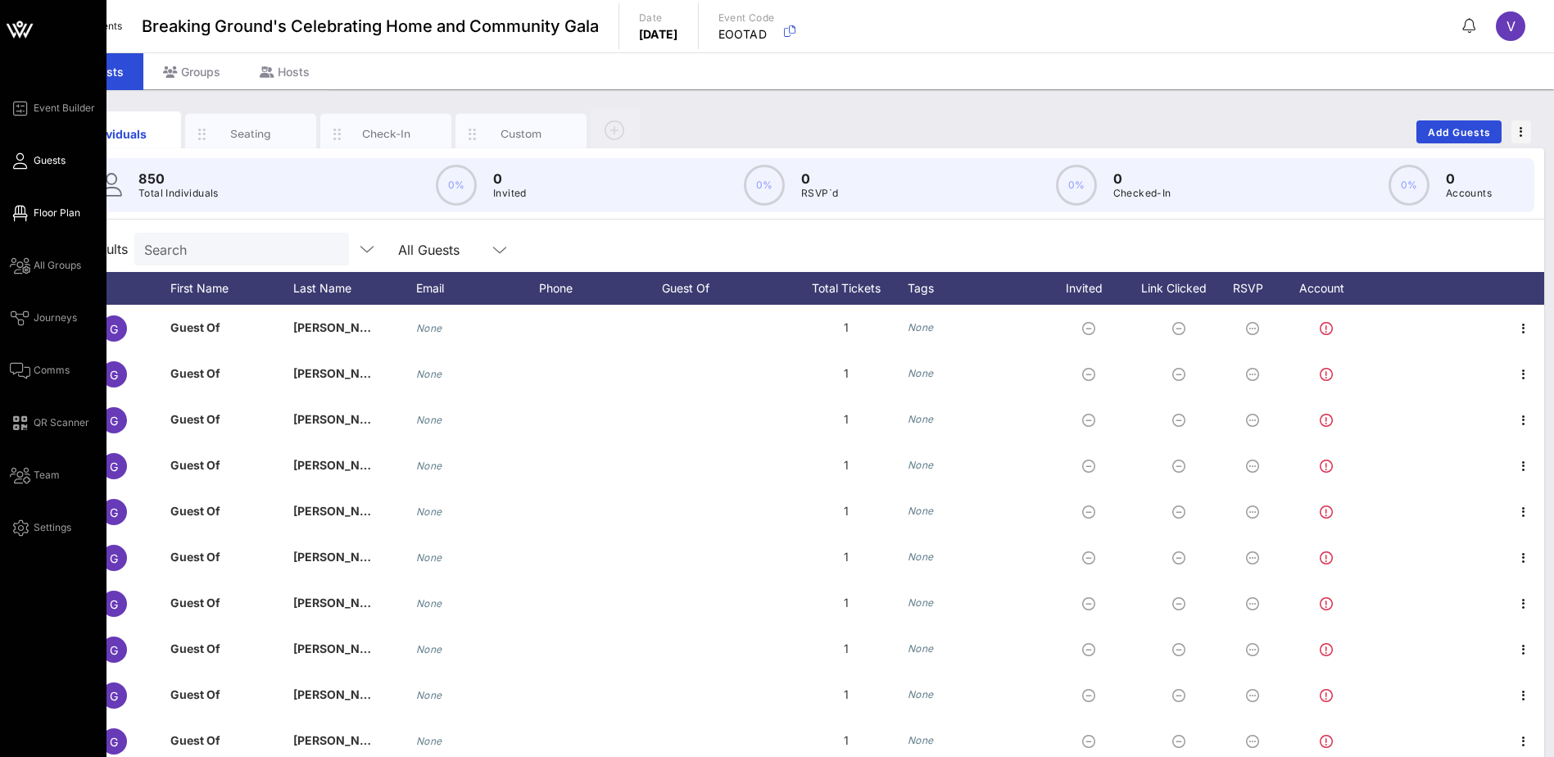 This screenshot has width=1554, height=757. I want to click on a: QR Scanner, so click(49, 423).